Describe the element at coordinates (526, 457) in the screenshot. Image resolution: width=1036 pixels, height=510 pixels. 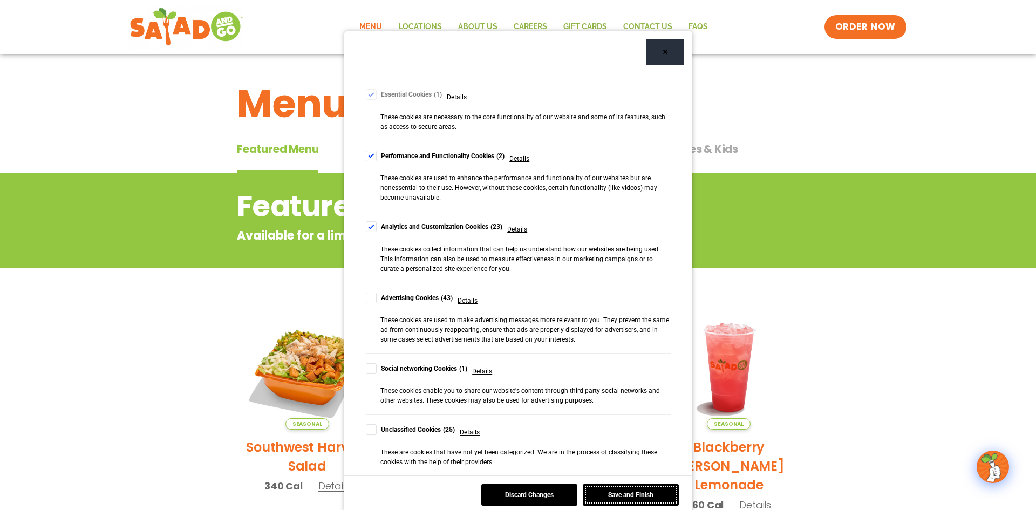
I see `div: These are cookies that have not yet been categorized. We are in the process of classifying these ...` at that location.